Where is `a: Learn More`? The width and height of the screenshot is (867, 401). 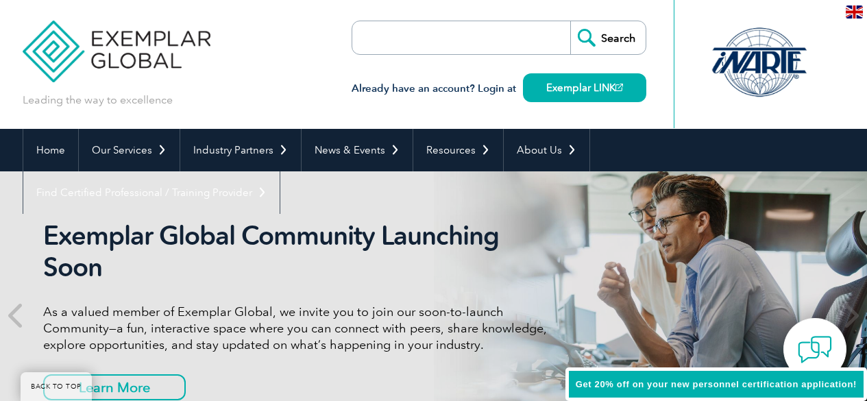
a: Learn More is located at coordinates (114, 387).